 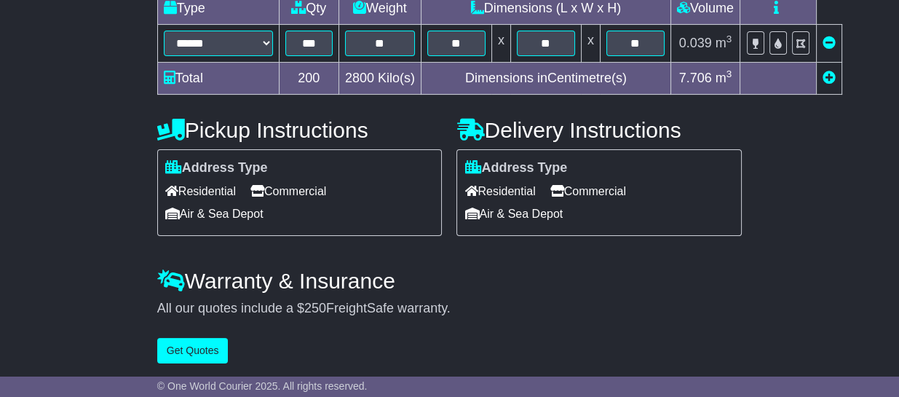 What do you see at coordinates (449, 309) in the screenshot?
I see `div: All our quotes include a $ FreightSafe warranty.` at bounding box center [449, 309].